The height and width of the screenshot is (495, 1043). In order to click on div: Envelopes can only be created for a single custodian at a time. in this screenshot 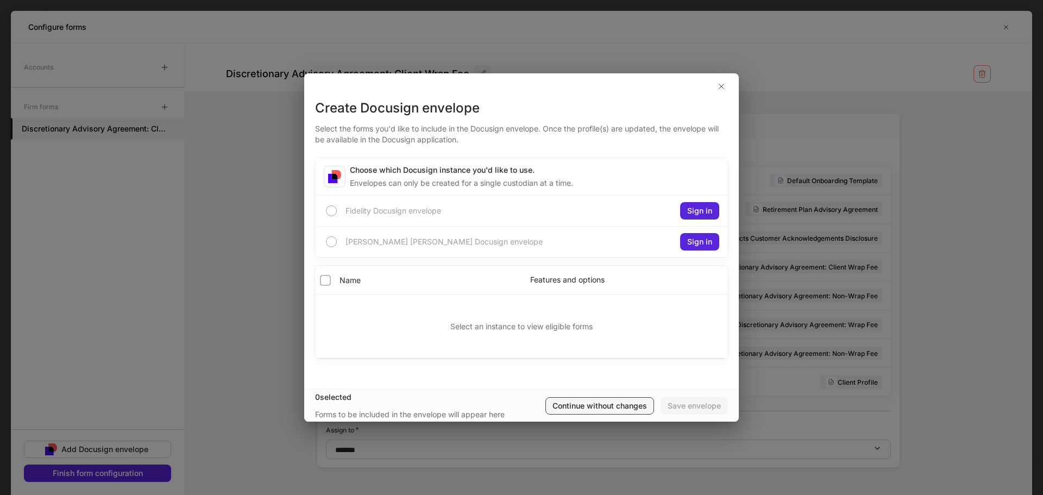, I will do `click(461, 182)`.